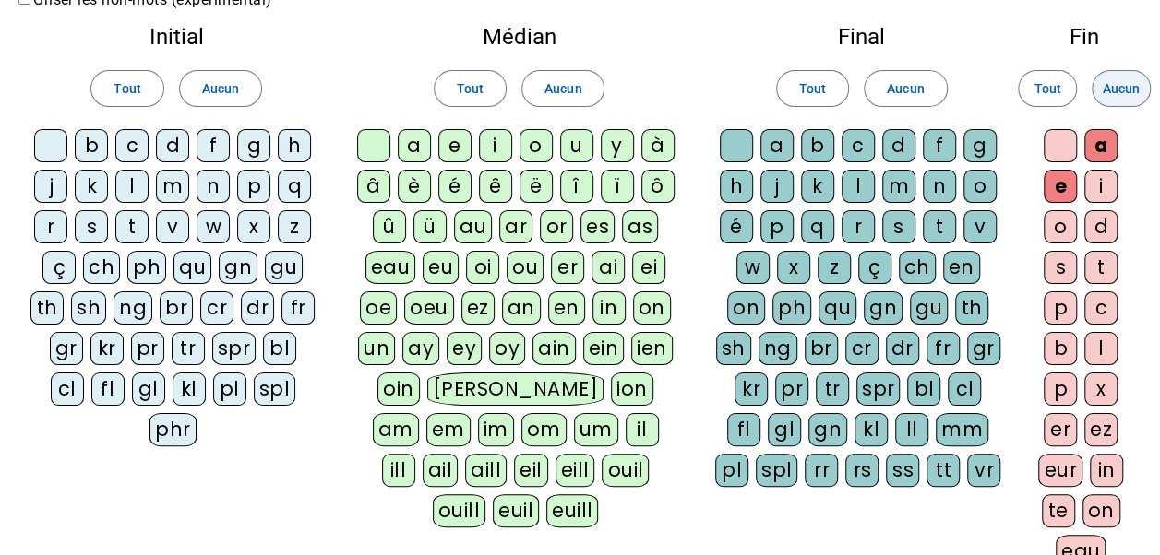 Image resolution: width=1160 pixels, height=555 pixels. Describe the element at coordinates (858, 227) in the screenshot. I see `div: r` at that location.